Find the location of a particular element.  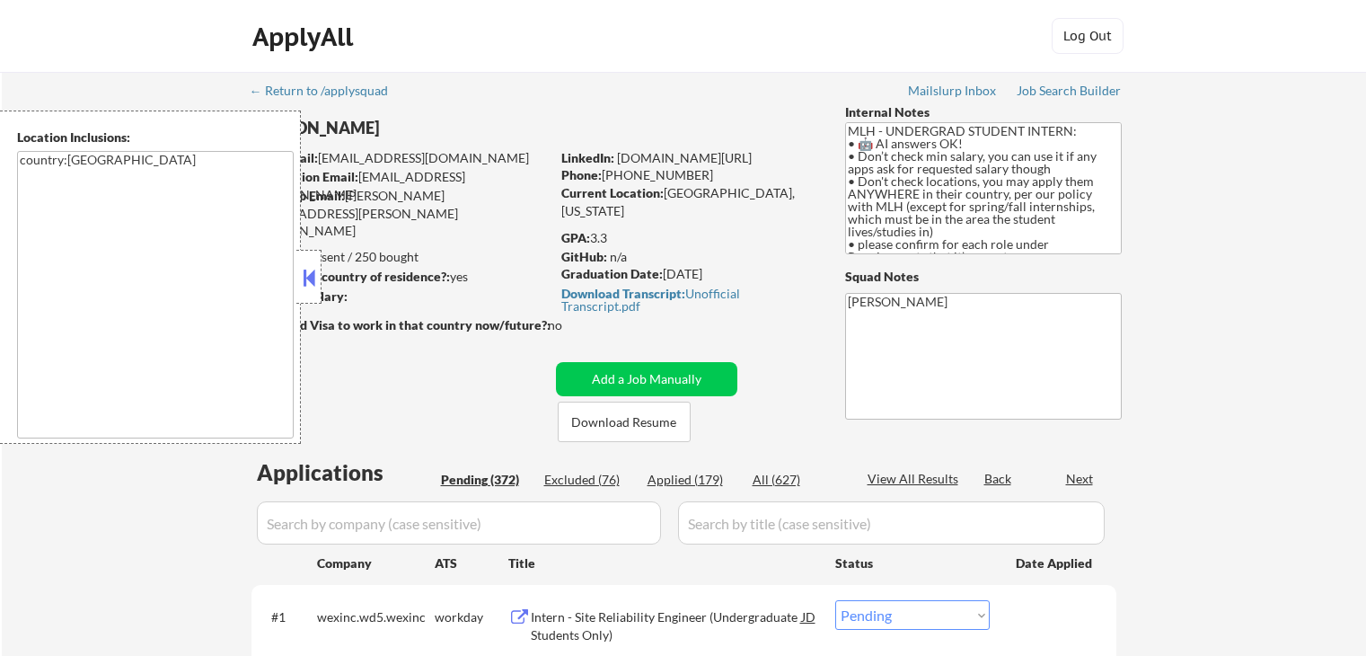

div: ← Return to /applysquad is located at coordinates (327, 91).